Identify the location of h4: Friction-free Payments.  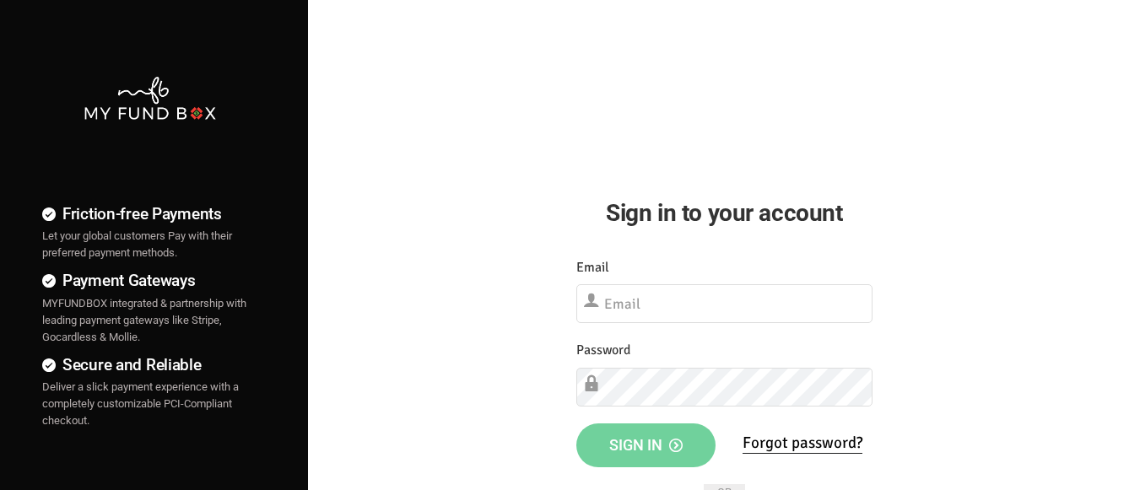
(149, 213).